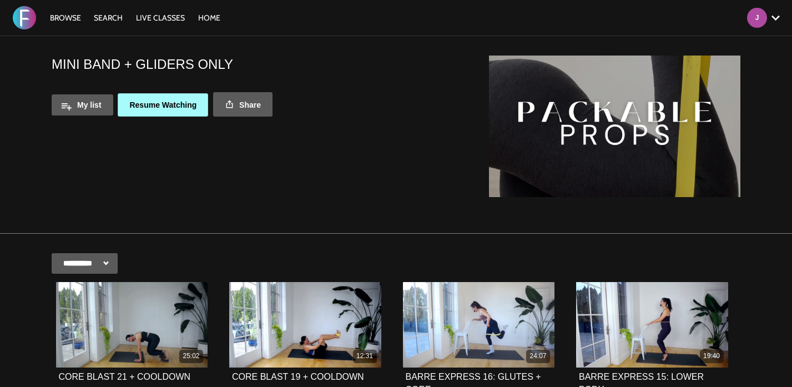 Image resolution: width=792 pixels, height=387 pixels. I want to click on img: FORMATION, so click(24, 18).